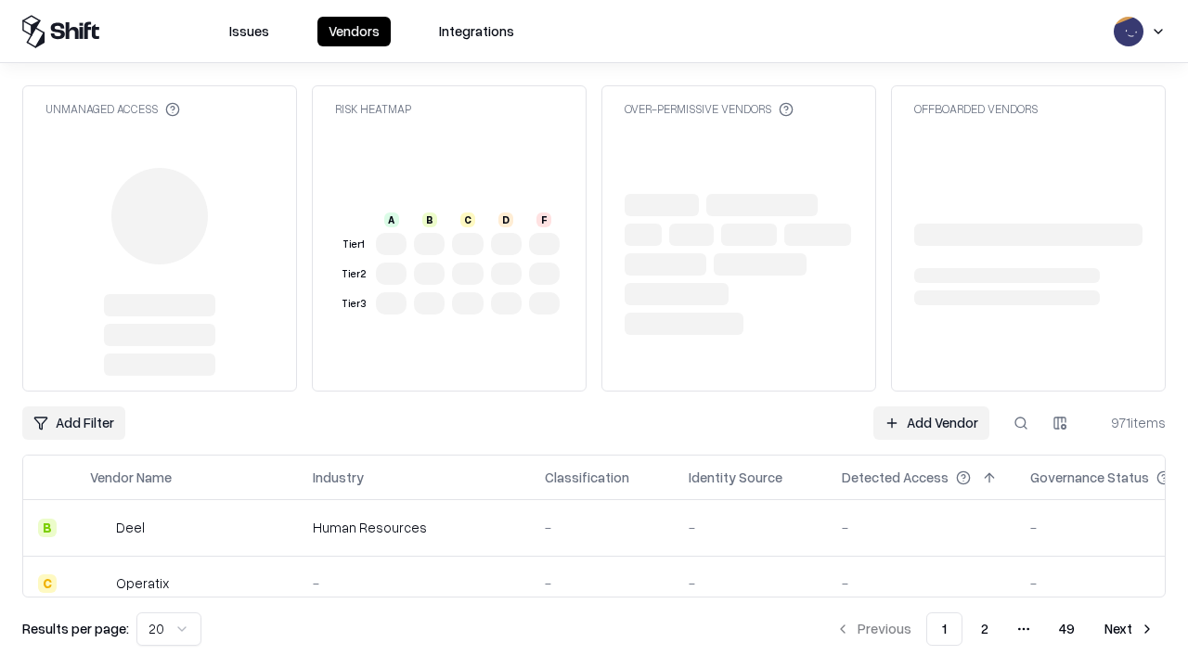 The height and width of the screenshot is (668, 1188). What do you see at coordinates (506, 220) in the screenshot?
I see `div: D` at bounding box center [506, 220].